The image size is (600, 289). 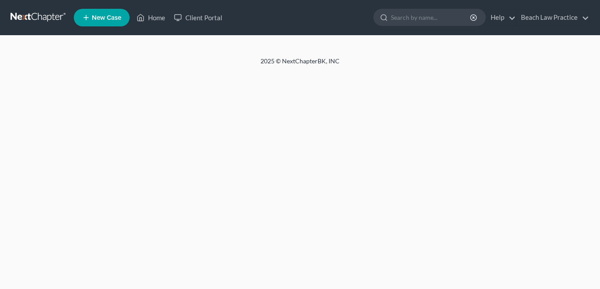 I want to click on a: Client Portal, so click(x=198, y=18).